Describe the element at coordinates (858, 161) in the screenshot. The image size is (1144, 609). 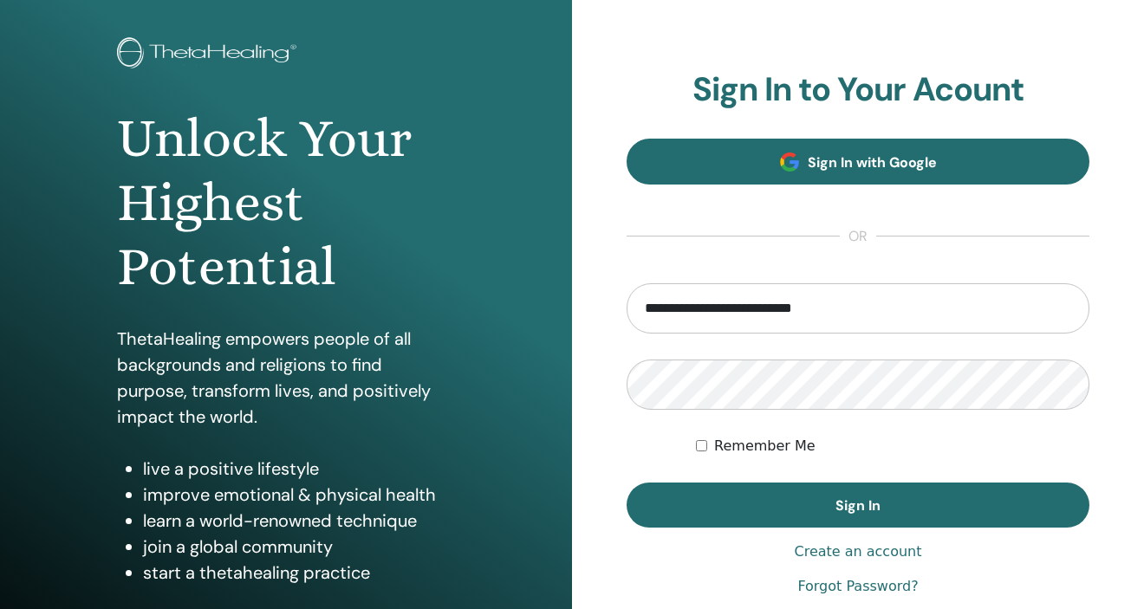
I see `a: Sign In with Google` at that location.